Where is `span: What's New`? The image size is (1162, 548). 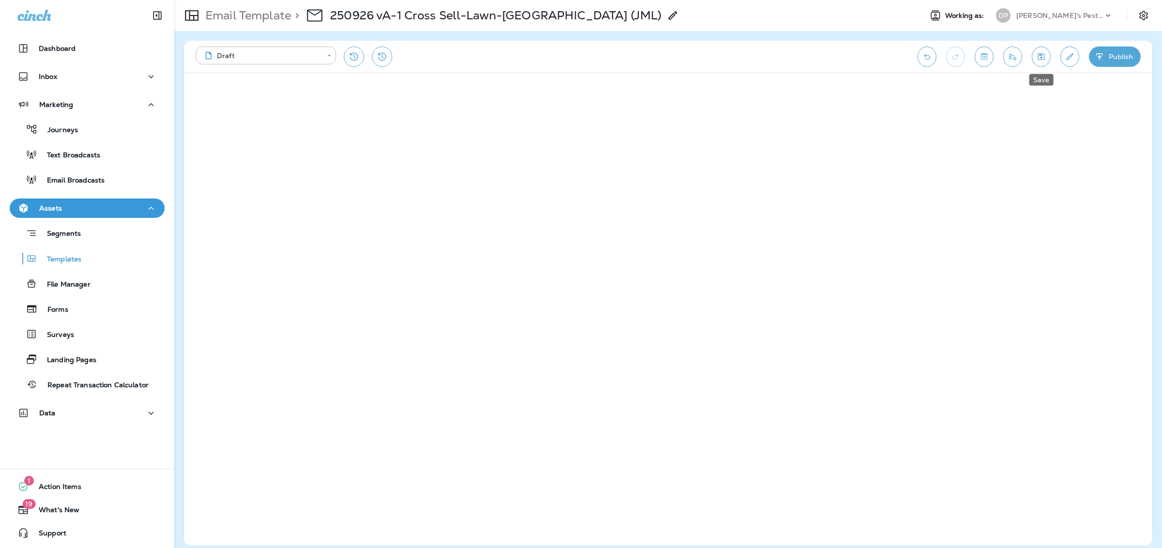 span: What's New is located at coordinates (54, 512).